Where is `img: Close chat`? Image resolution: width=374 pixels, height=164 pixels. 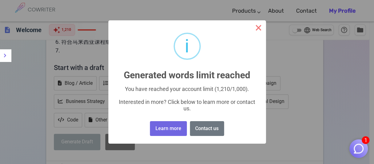
img: Close chat is located at coordinates (359, 149).